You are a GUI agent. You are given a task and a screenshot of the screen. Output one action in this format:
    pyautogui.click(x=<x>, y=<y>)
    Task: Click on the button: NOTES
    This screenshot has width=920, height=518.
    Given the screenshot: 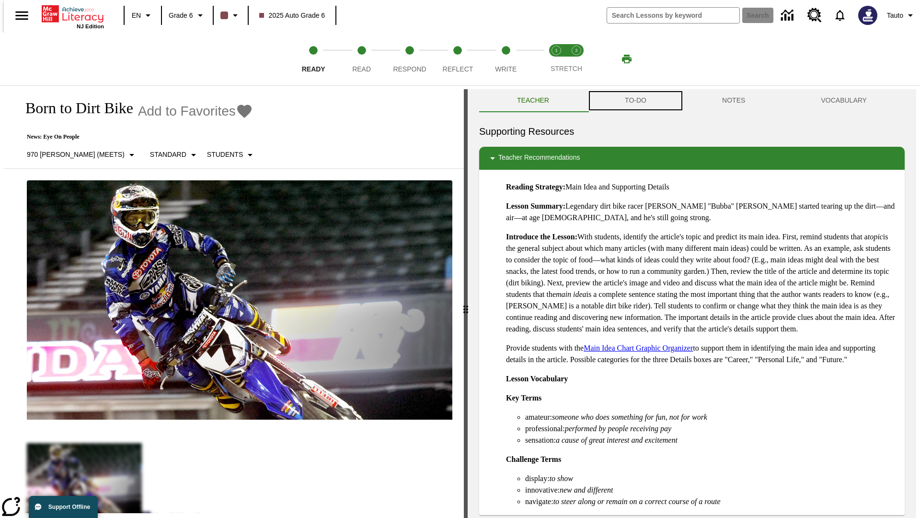 What is the action you would take?
    pyautogui.click(x=734, y=101)
    